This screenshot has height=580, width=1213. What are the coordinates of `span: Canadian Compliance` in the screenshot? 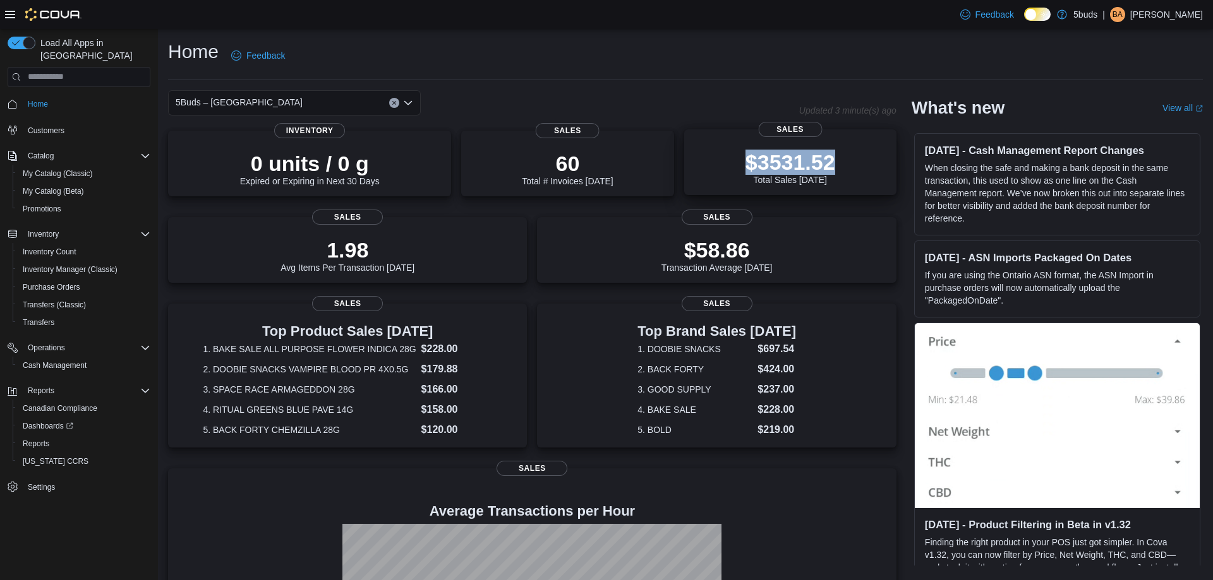 It's located at (60, 409).